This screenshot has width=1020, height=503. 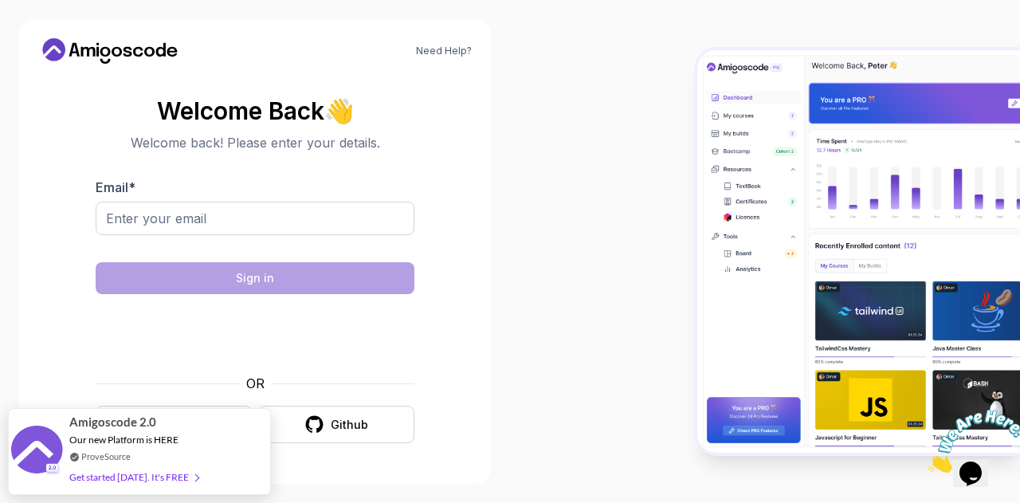 I want to click on img: Amigoscode Dashboard, so click(x=858, y=251).